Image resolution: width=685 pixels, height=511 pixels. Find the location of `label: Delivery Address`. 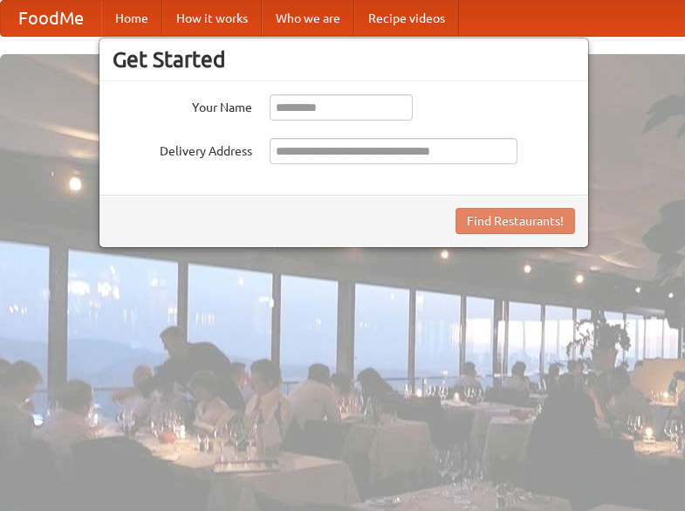

label: Delivery Address is located at coordinates (182, 148).